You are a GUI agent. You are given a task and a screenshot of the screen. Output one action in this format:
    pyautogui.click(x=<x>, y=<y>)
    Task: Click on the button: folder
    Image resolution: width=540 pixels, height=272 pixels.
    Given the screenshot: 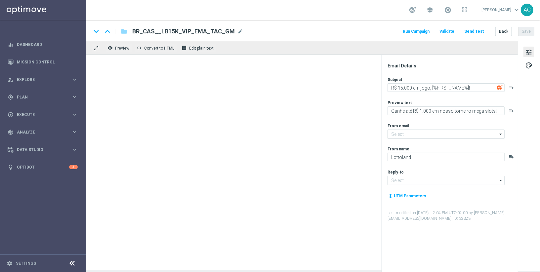 What is the action you would take?
    pyautogui.click(x=124, y=31)
    